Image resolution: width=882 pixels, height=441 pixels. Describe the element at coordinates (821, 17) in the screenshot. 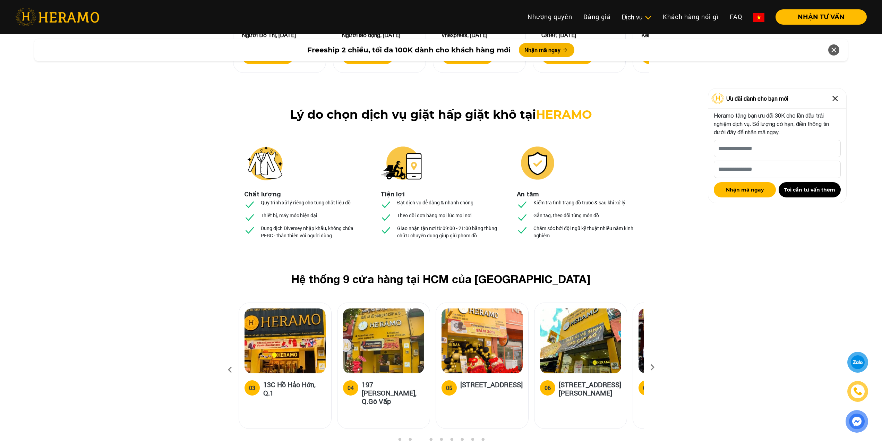

I see `button: NHẬN TƯ VẤN` at that location.